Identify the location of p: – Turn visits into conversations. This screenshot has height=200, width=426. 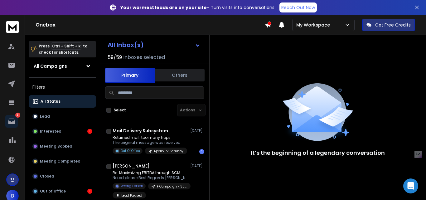
(197, 7).